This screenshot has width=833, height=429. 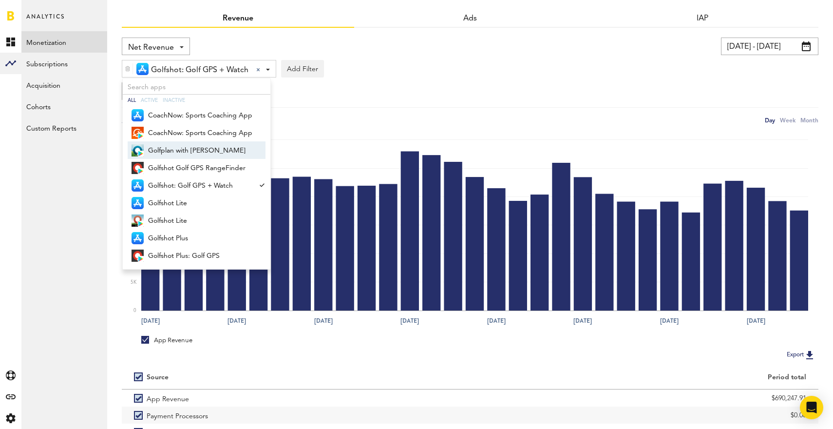 I want to click on a: Acquisition, so click(x=64, y=85).